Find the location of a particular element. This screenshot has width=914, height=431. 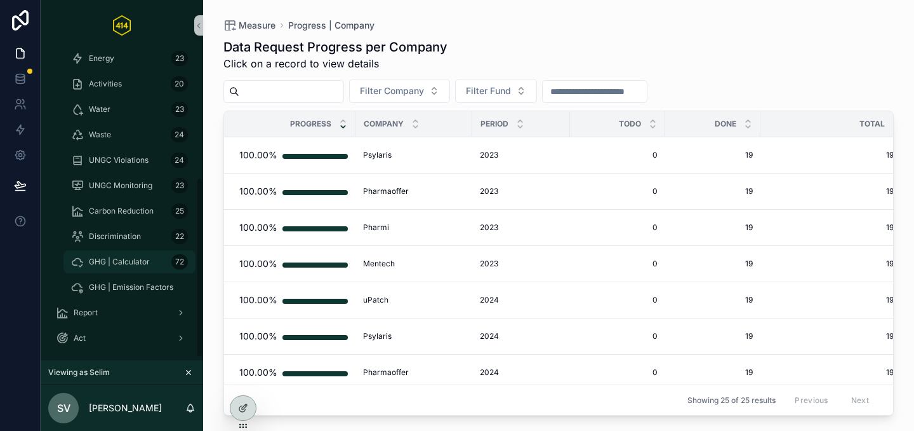

a: Water23 is located at coordinates (130, 109).